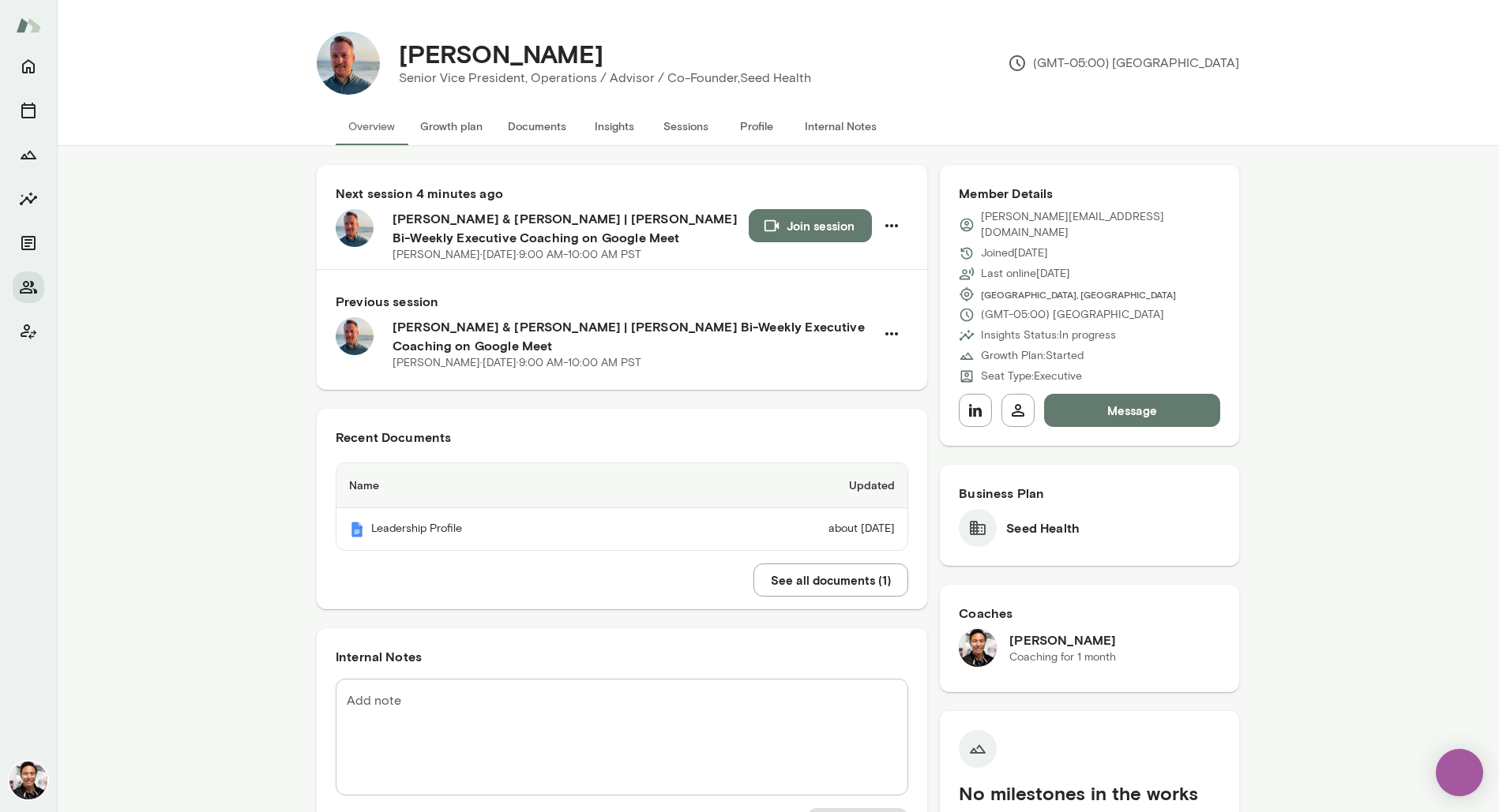  I want to click on h6: Seed Health, so click(1042, 528).